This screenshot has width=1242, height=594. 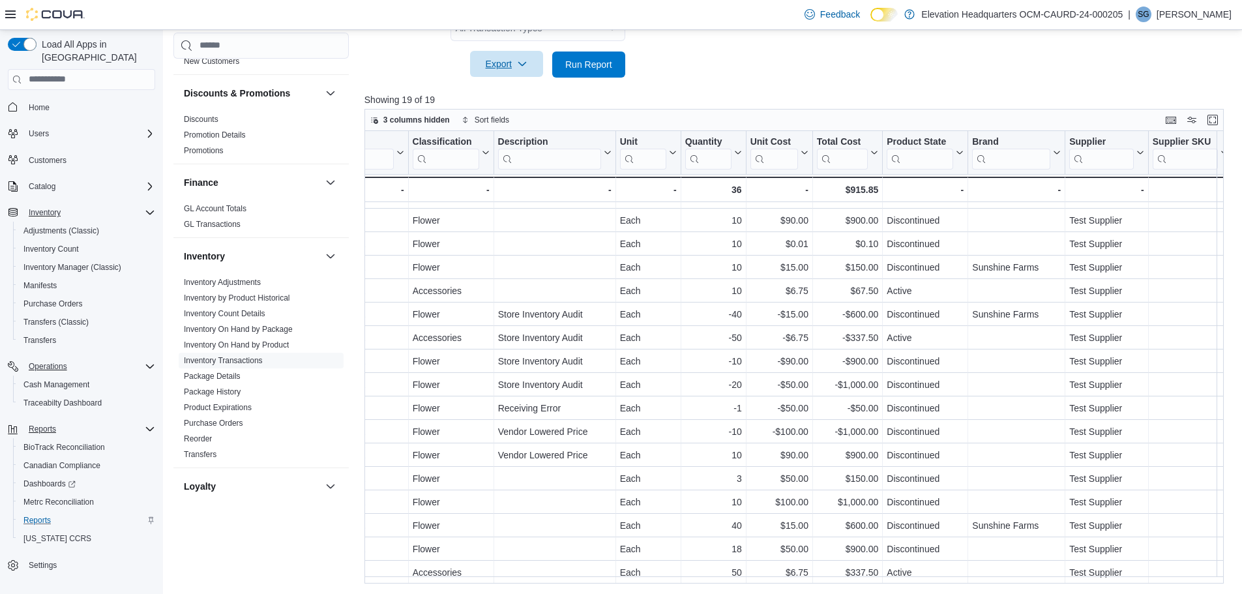 I want to click on div: SUSAN GRANA, so click(x=1143, y=14).